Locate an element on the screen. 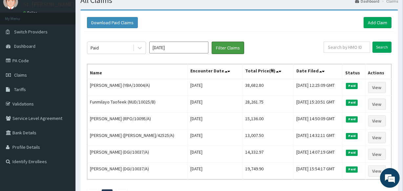 The width and height of the screenshot is (403, 191). span: Switch Providers is located at coordinates (31, 32).